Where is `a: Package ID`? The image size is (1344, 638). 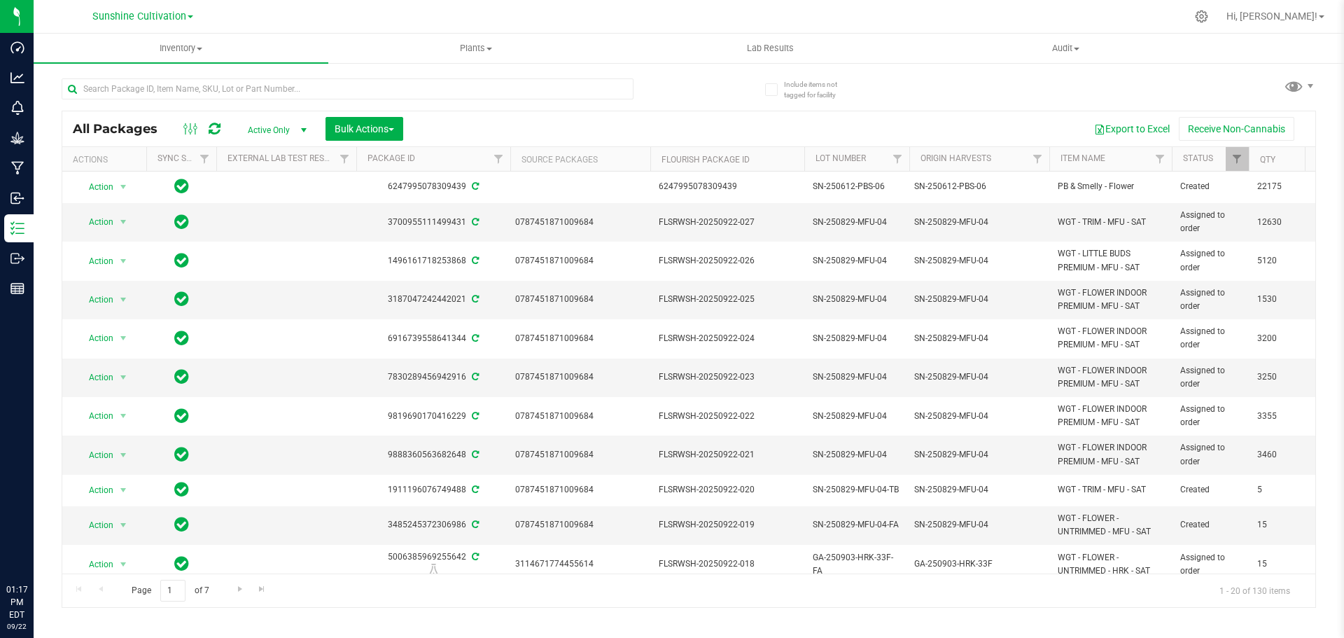
a: Package ID is located at coordinates (391, 158).